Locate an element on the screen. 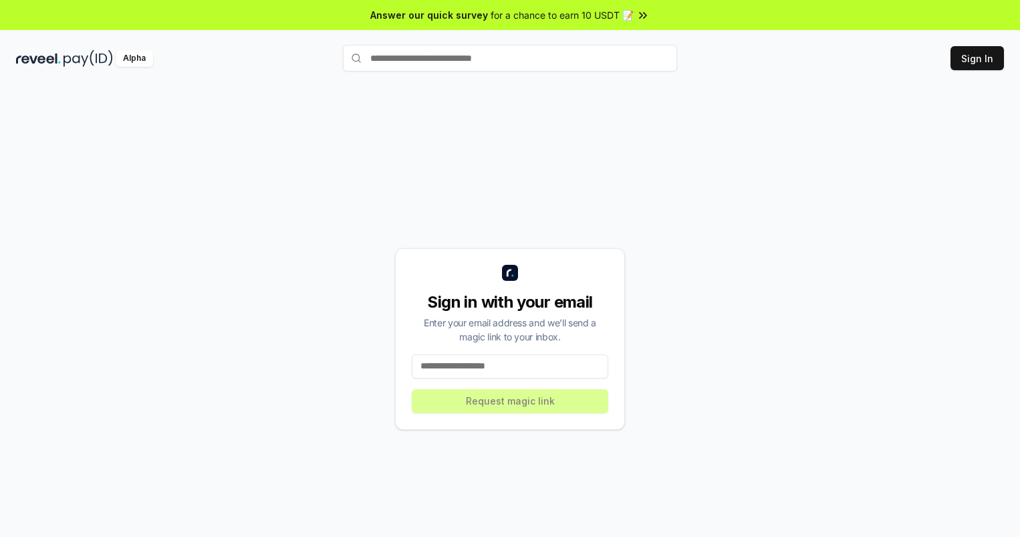 Image resolution: width=1020 pixels, height=537 pixels. span: Answer our quick survey is located at coordinates (429, 15).